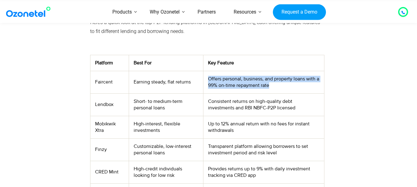 This screenshot has height=187, width=417. I want to click on td: Consistent returns on high-quality debt investments and RBI NBFC-P2P licensed, so click(263, 105).